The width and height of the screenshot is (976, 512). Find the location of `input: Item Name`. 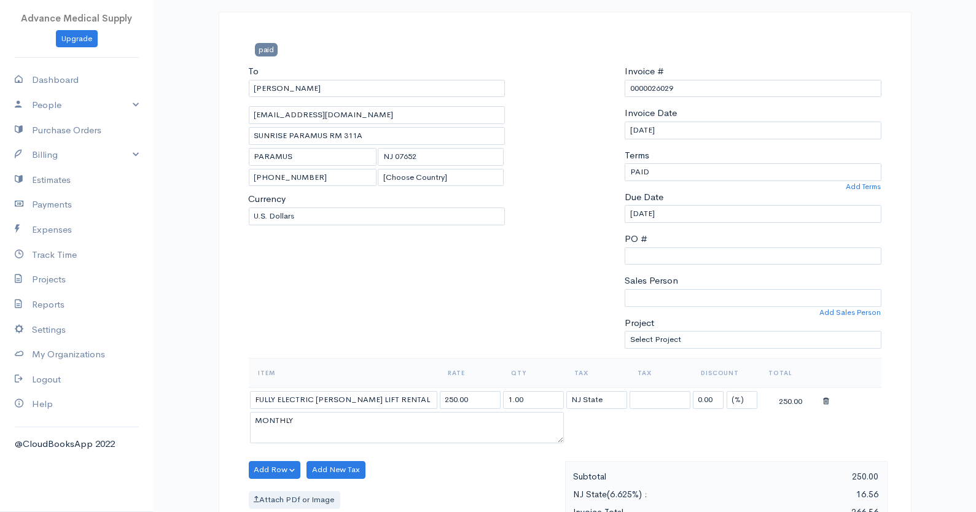

input: Item Name is located at coordinates (343, 400).